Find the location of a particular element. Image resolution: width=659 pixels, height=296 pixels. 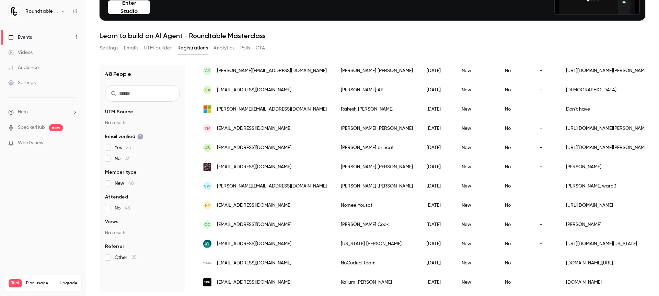

span: CC is located at coordinates (207, 224).